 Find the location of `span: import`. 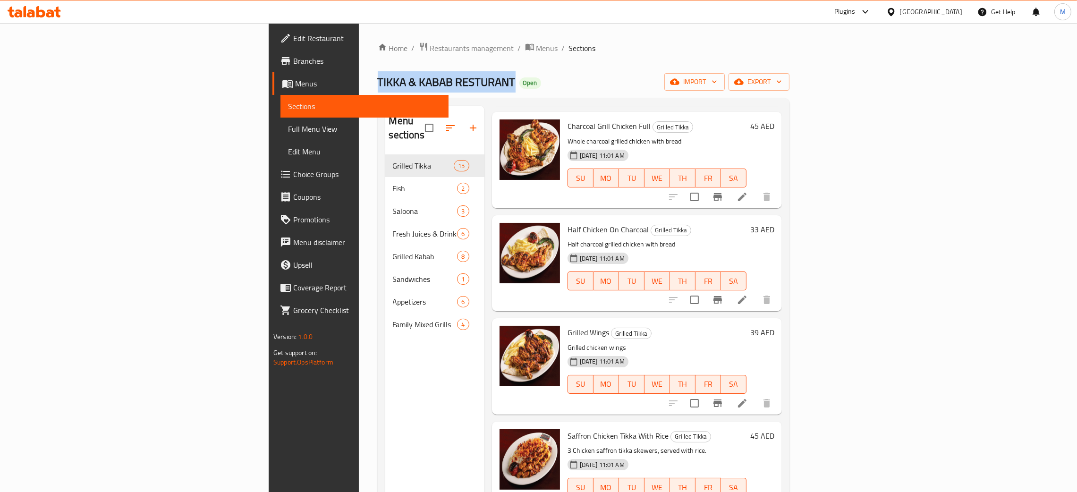

span: import is located at coordinates (695, 82).